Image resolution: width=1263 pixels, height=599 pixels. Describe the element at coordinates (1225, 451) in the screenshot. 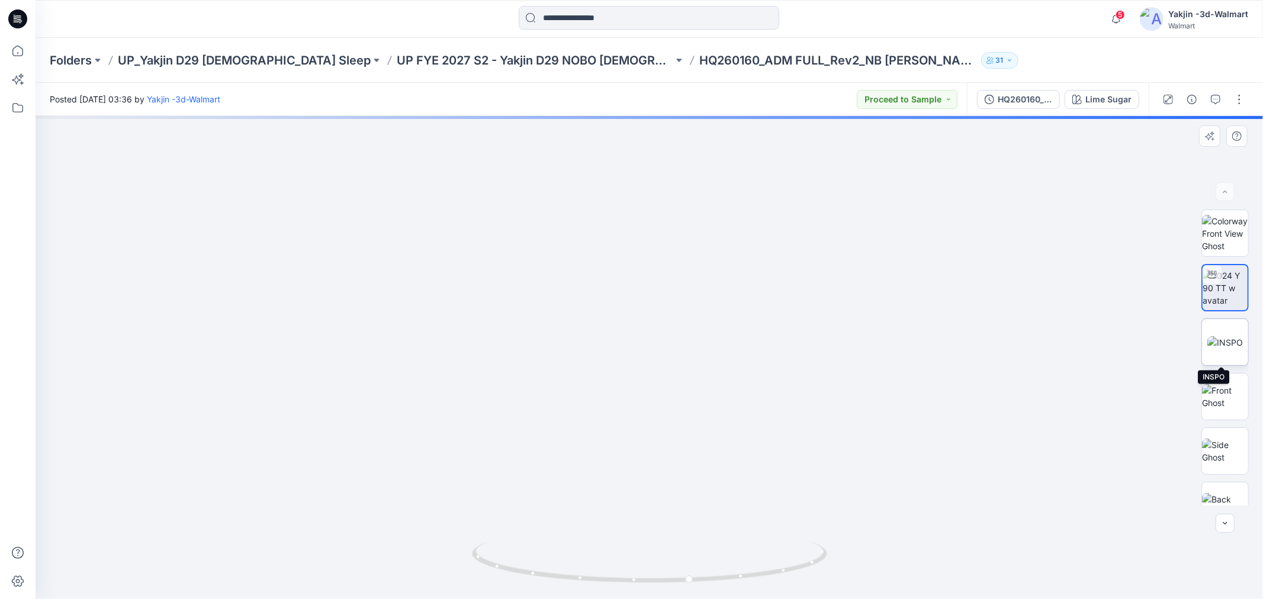

I see `img: Side Ghost` at that location.